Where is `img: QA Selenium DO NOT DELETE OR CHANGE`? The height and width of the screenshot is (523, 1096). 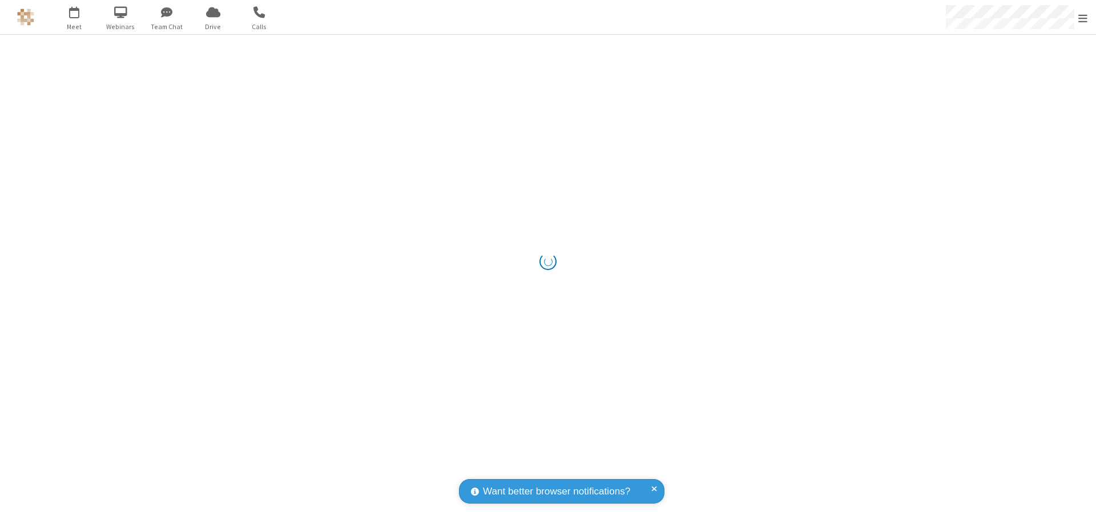
img: QA Selenium DO NOT DELETE OR CHANGE is located at coordinates (26, 17).